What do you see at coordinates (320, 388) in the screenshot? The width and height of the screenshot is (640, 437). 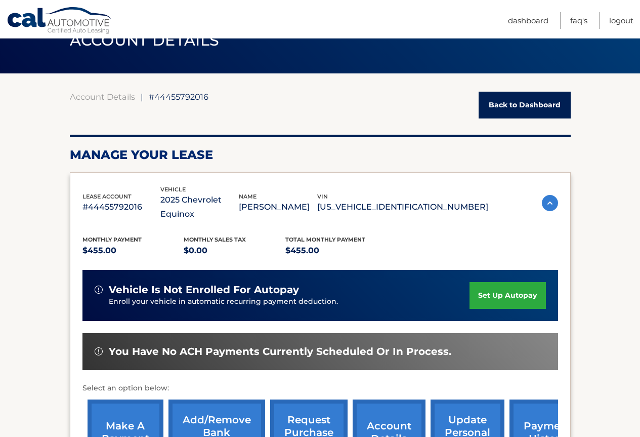 I see `p: Select an option below:` at bounding box center [320, 388].